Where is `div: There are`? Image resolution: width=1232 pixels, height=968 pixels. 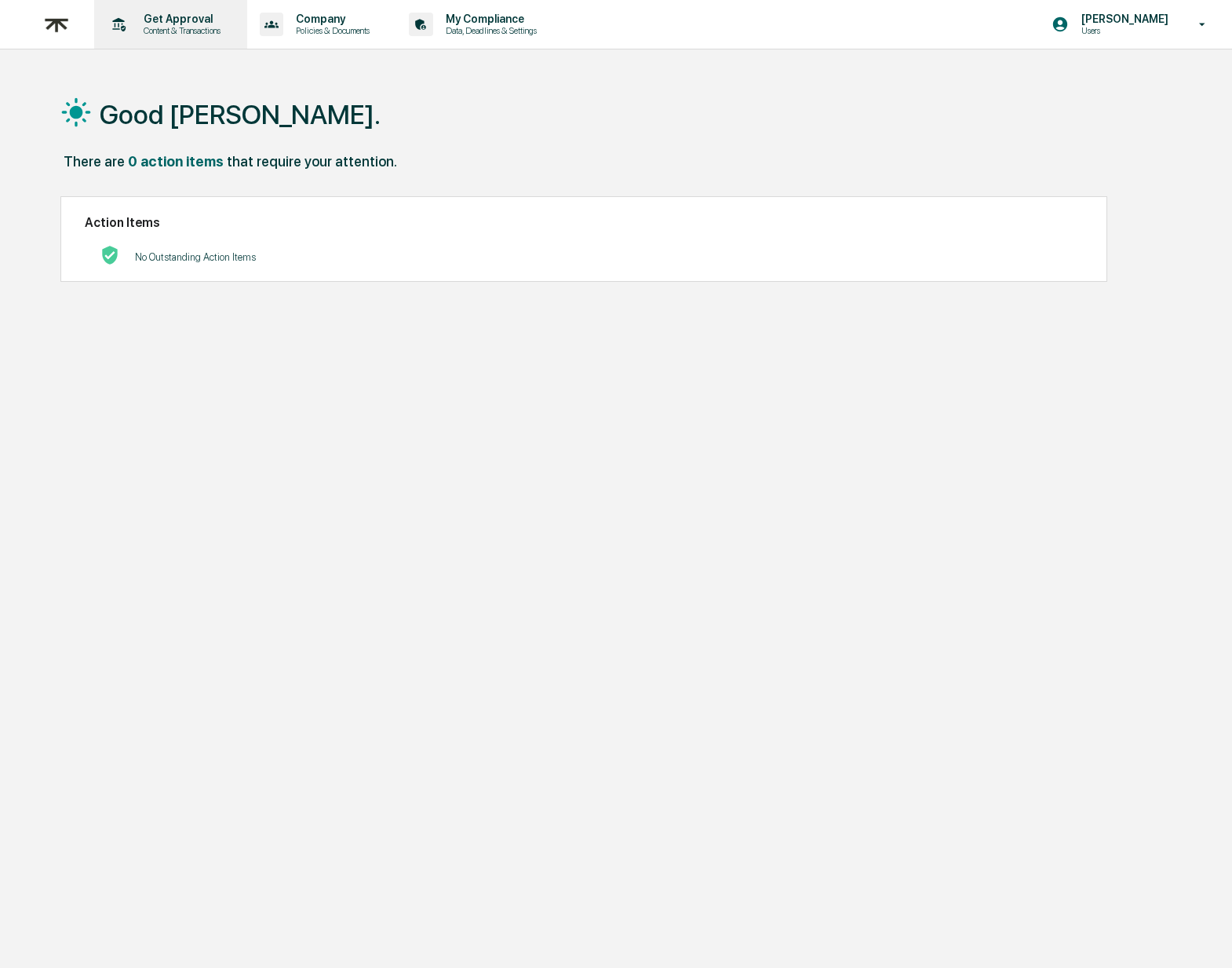
div: There are is located at coordinates (94, 161).